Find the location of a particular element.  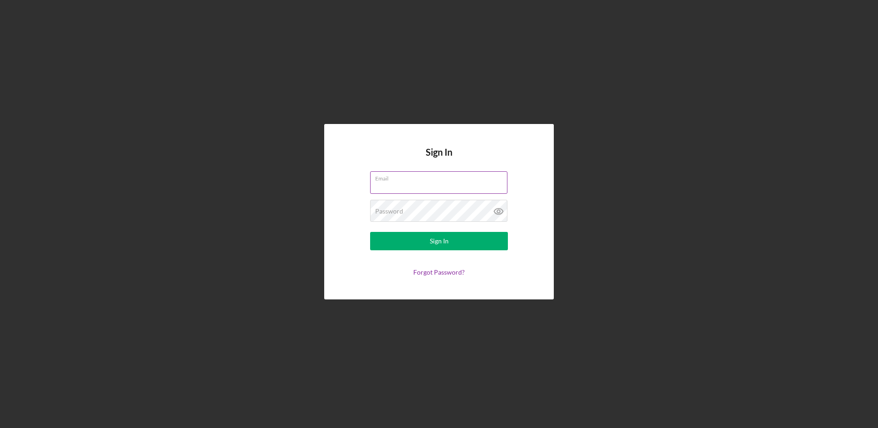

h4: Sign In is located at coordinates (439, 159).